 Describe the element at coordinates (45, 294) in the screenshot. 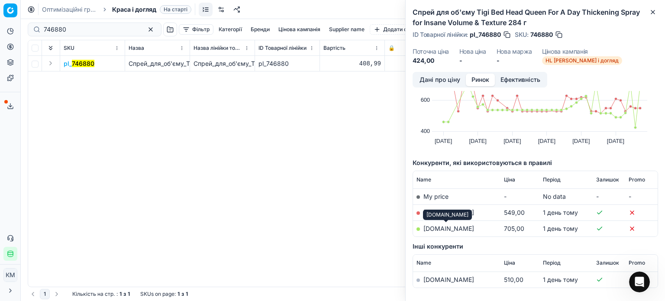

I see `button: 1` at that location.